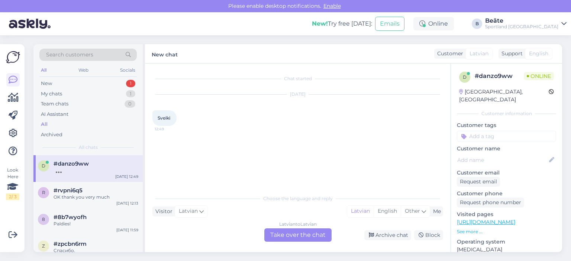 The height and width of the screenshot is (261, 571). I want to click on p: Operating system, so click(506, 242).